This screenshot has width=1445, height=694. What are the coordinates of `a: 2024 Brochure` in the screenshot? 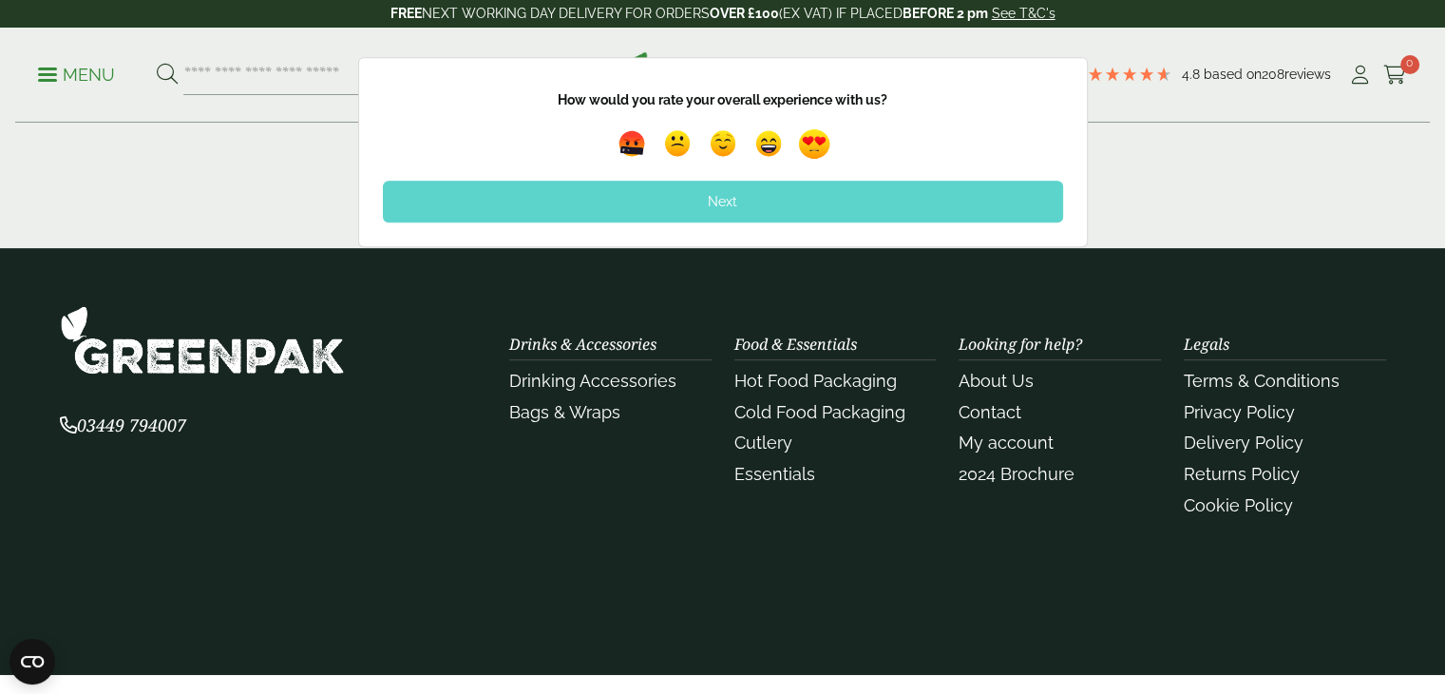 It's located at (1017, 473).